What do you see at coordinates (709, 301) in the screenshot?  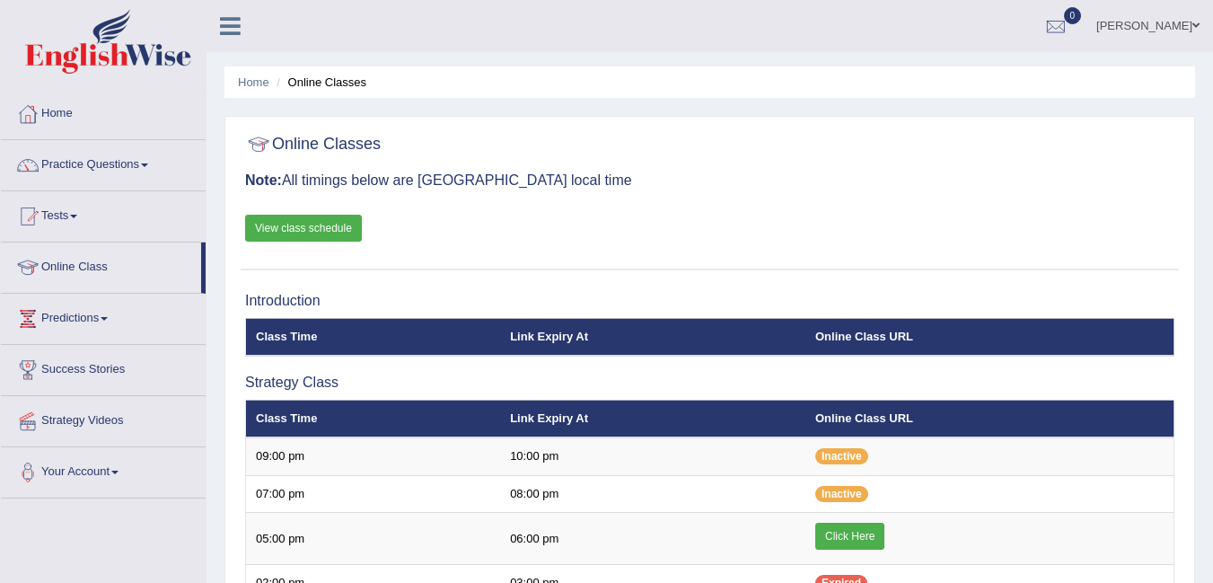 I see `h3: Introduction` at bounding box center [709, 301].